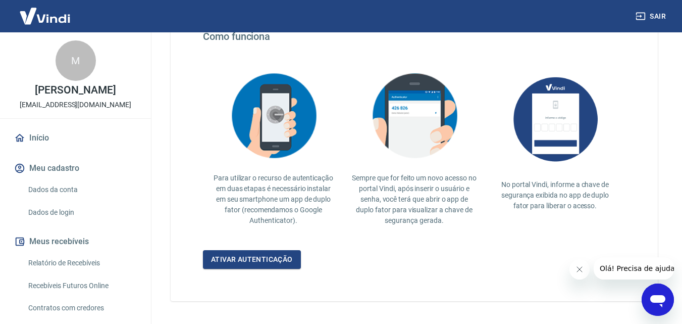  What do you see at coordinates (81, 263) in the screenshot?
I see `a: Relatório de Recebíveis` at bounding box center [81, 263].